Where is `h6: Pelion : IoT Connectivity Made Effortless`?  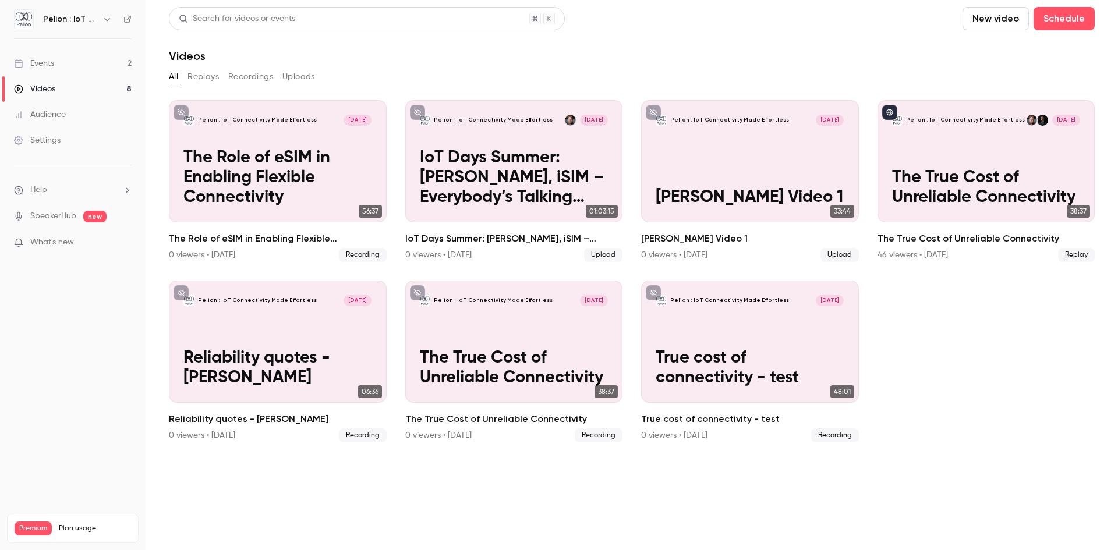
h6: Pelion : IoT Connectivity Made Effortless is located at coordinates (70, 19).